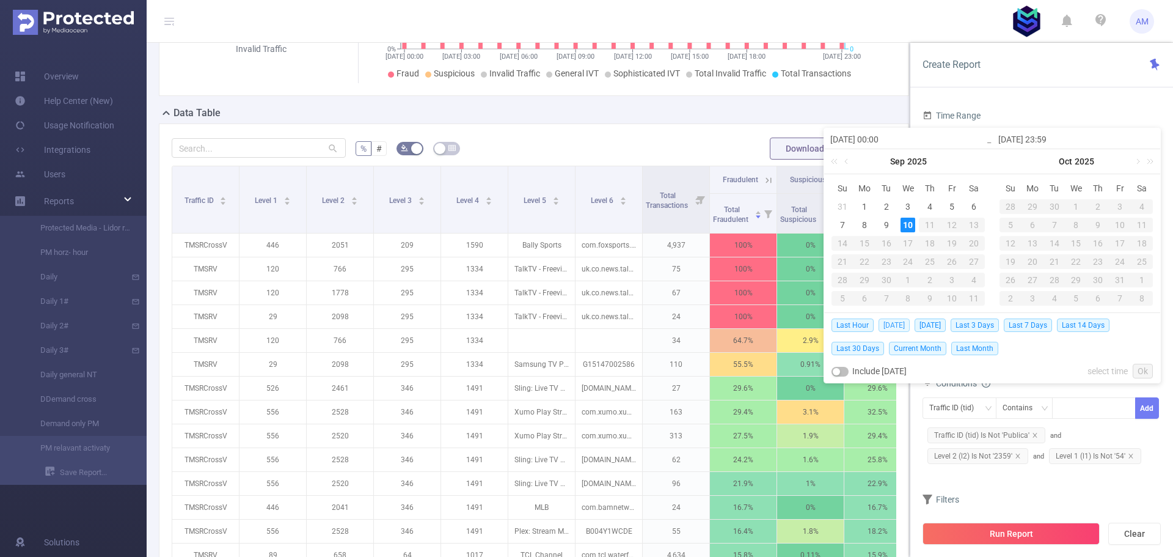  Describe the element at coordinates (974, 188) in the screenshot. I see `span: Sa` at that location.